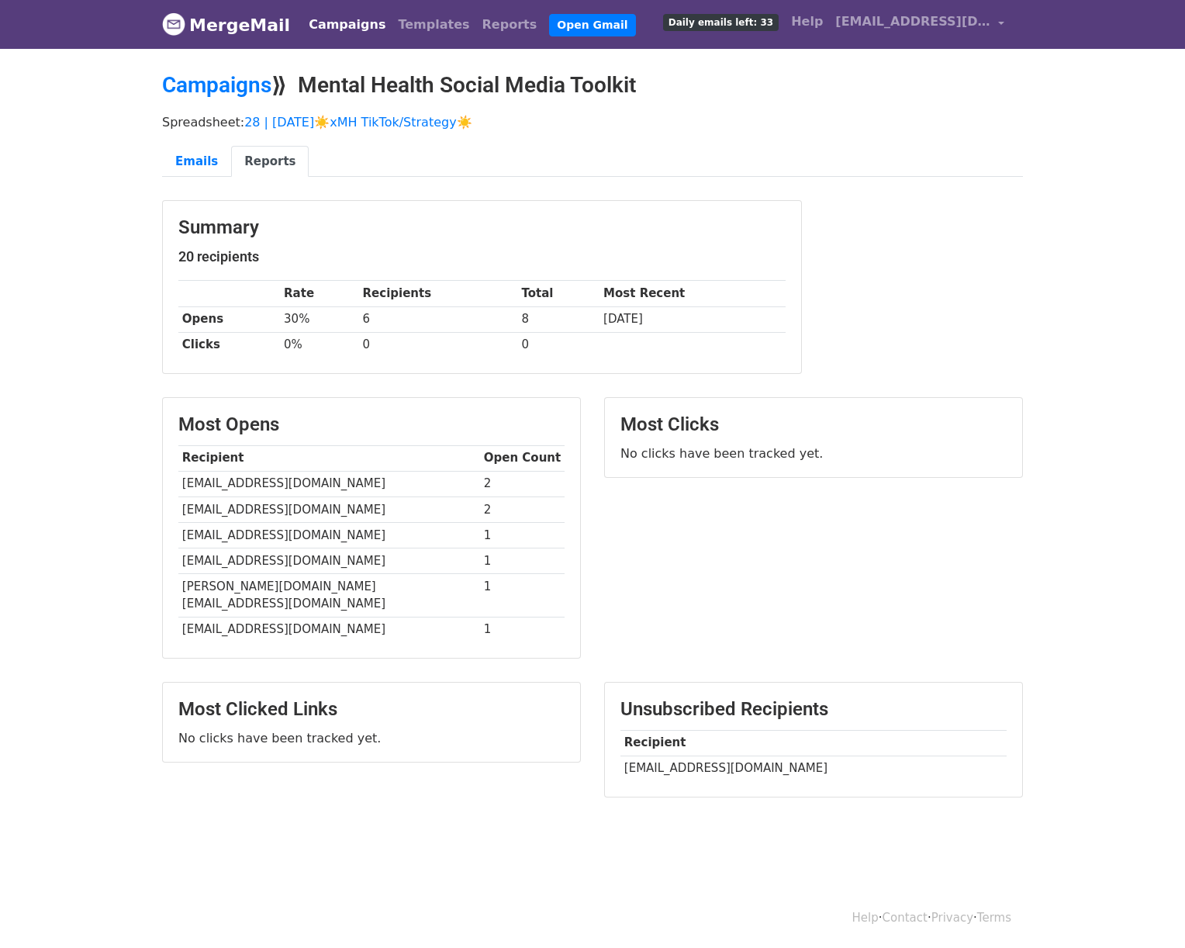 This screenshot has height=948, width=1185. I want to click on th: Total, so click(559, 293).